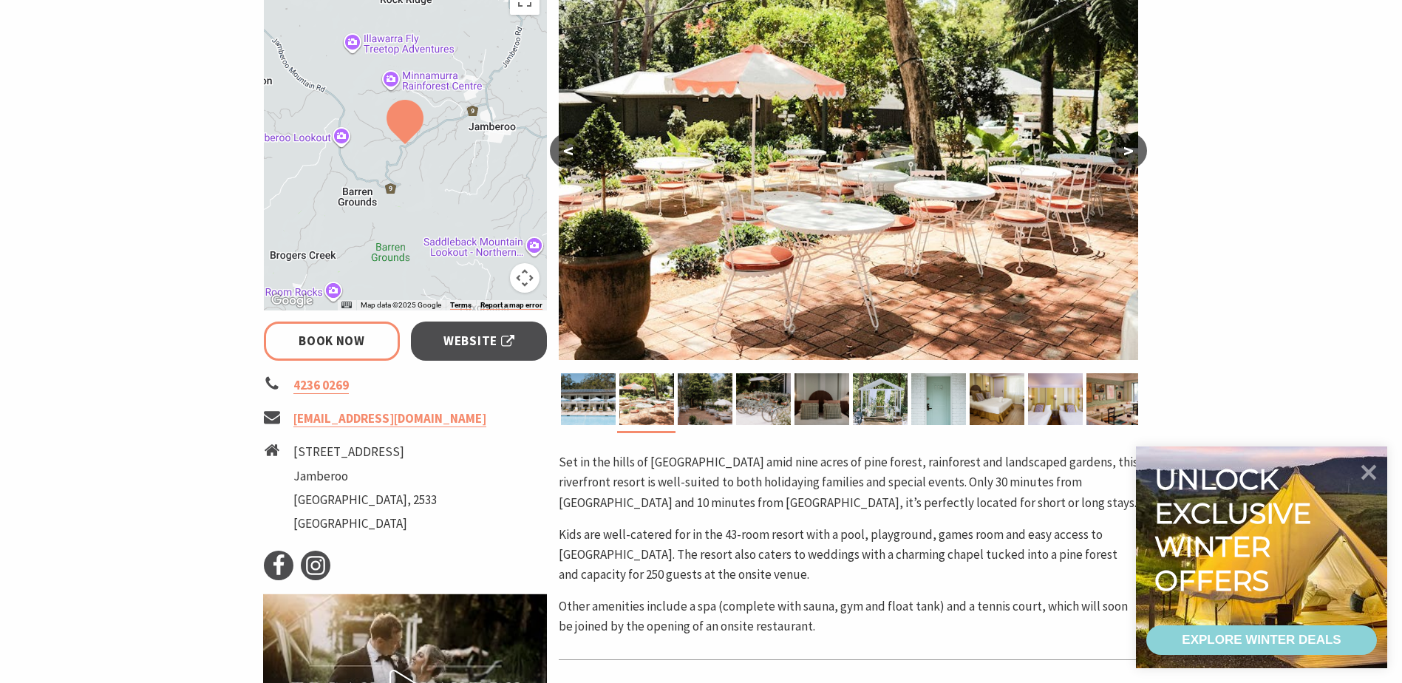 Image resolution: width=1402 pixels, height=683 pixels. What do you see at coordinates (292, 301) in the screenshot?
I see `a: Open this area in Google Maps (opens a new window)` at bounding box center [292, 301].